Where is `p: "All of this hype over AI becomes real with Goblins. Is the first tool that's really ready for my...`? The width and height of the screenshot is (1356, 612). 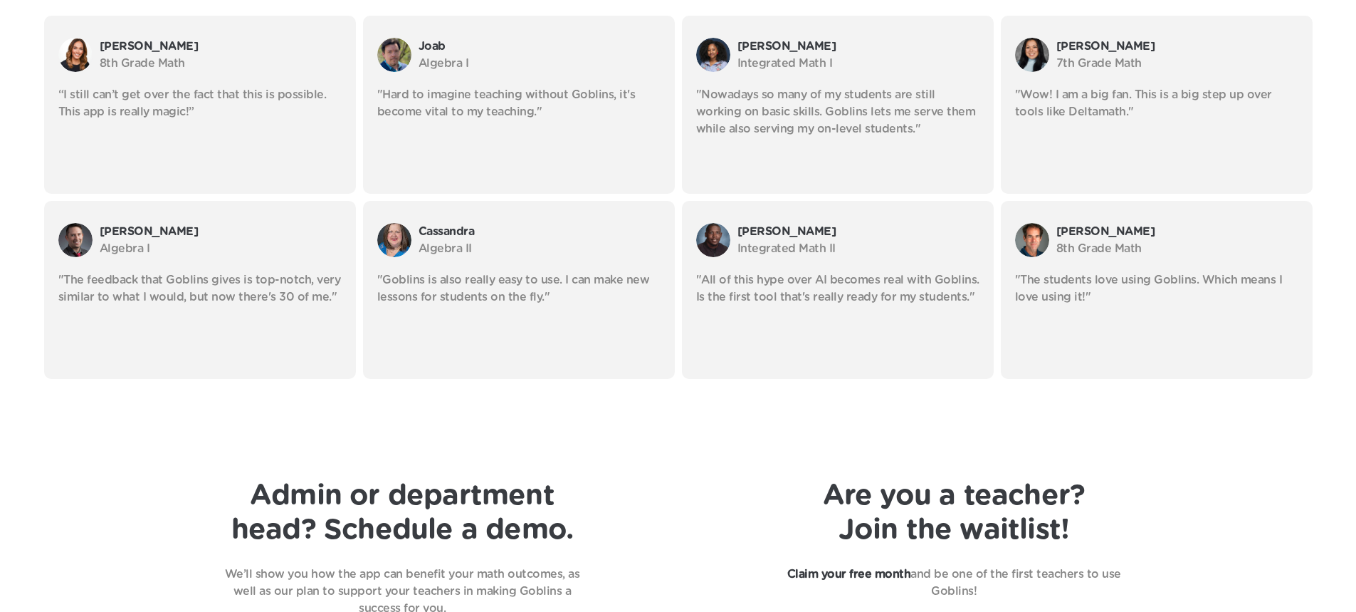 p: "All of this hype over AI becomes real with Goblins. Is the first tool that's really ready for my... is located at coordinates (838, 288).